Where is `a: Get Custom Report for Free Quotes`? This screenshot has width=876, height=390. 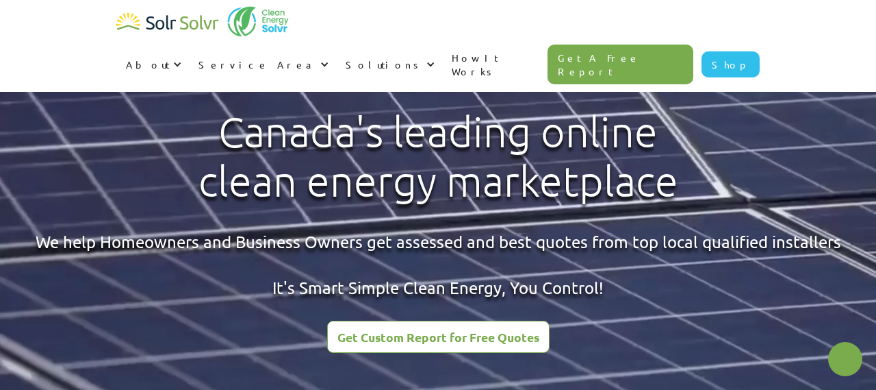
a: Get Custom Report for Free Quotes is located at coordinates (438, 336).